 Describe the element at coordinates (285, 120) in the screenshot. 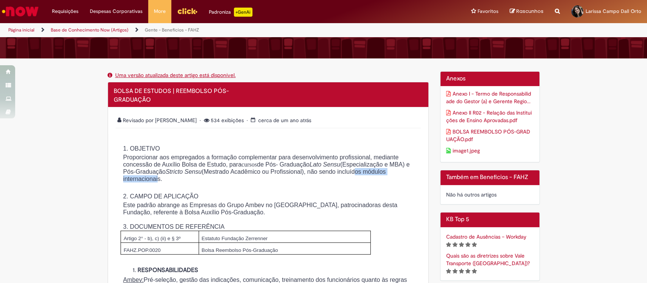

I see `span: cerca de um ano atrás` at that location.